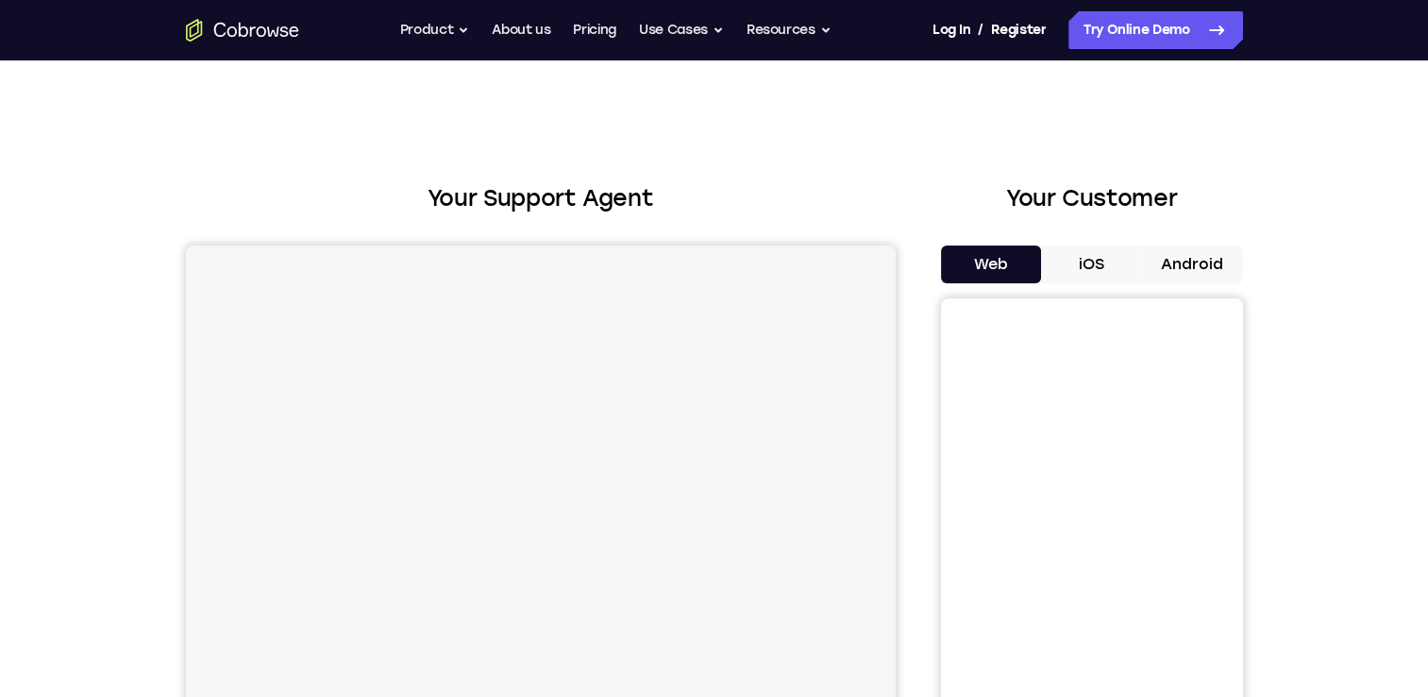 This screenshot has height=697, width=1428. What do you see at coordinates (243, 30) in the screenshot?
I see `a: Go to the home page` at bounding box center [243, 30].